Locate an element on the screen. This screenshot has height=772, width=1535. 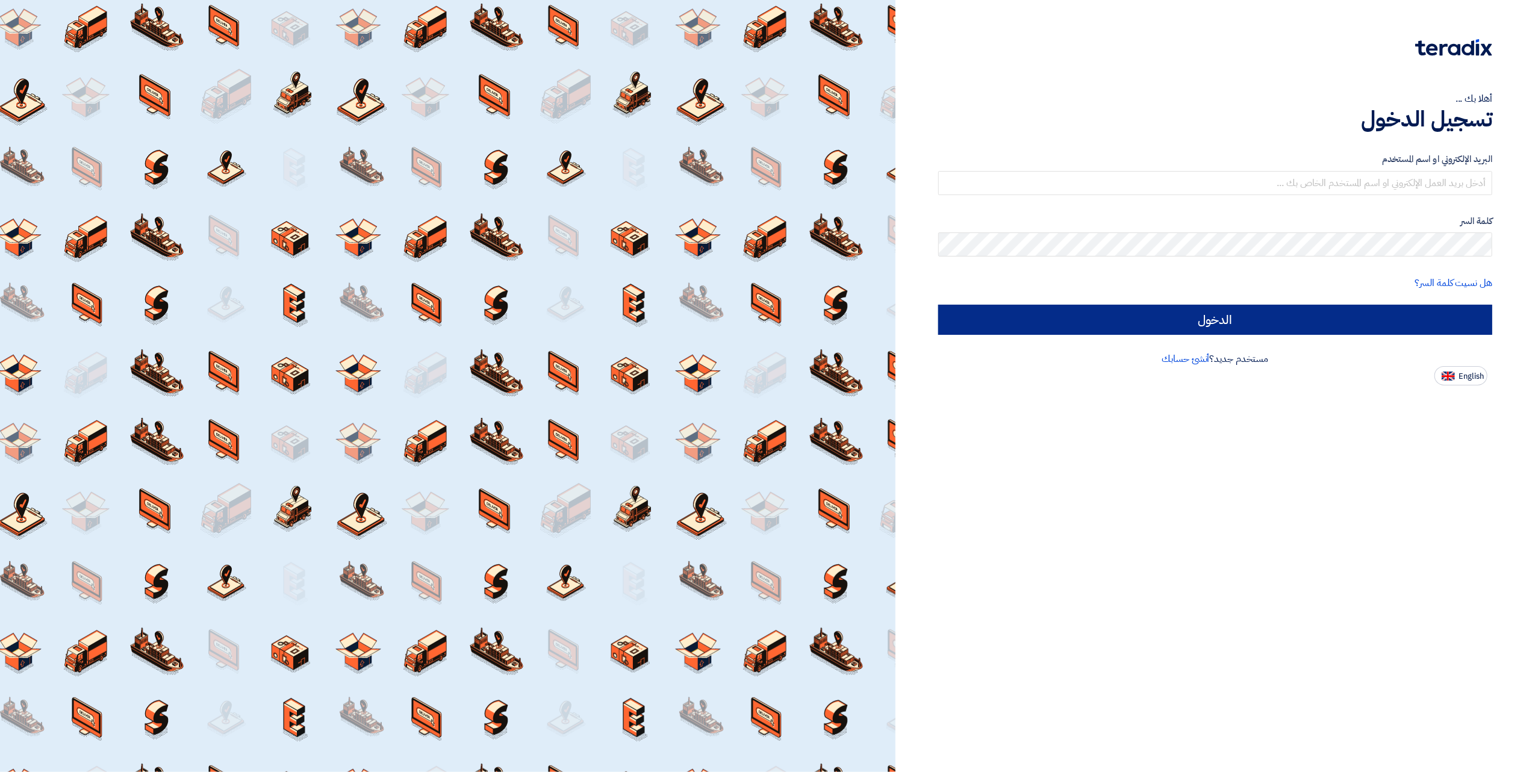
img: en-US.png is located at coordinates (1448, 376).